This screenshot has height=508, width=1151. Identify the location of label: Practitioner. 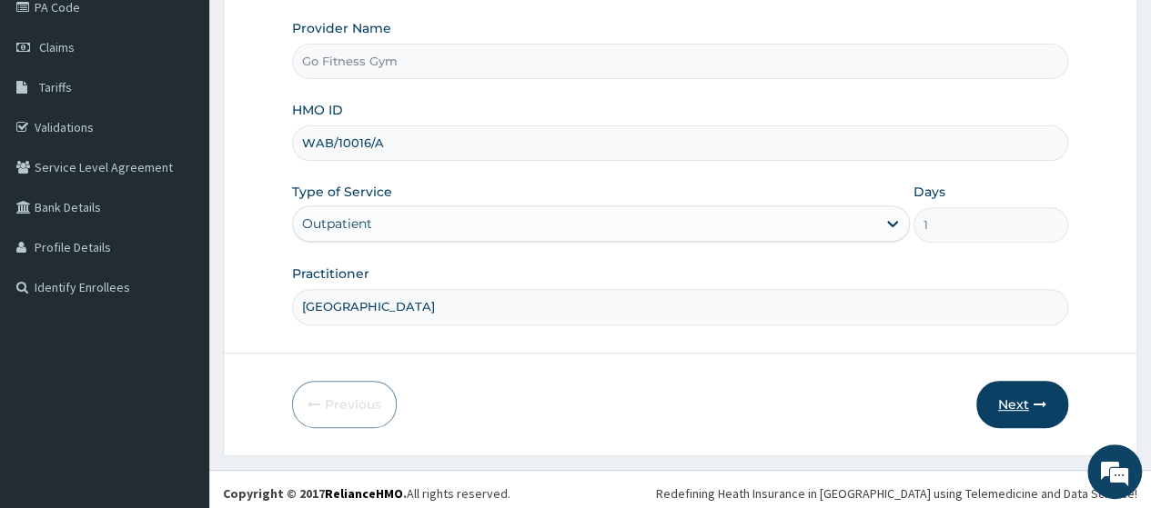
(330, 274).